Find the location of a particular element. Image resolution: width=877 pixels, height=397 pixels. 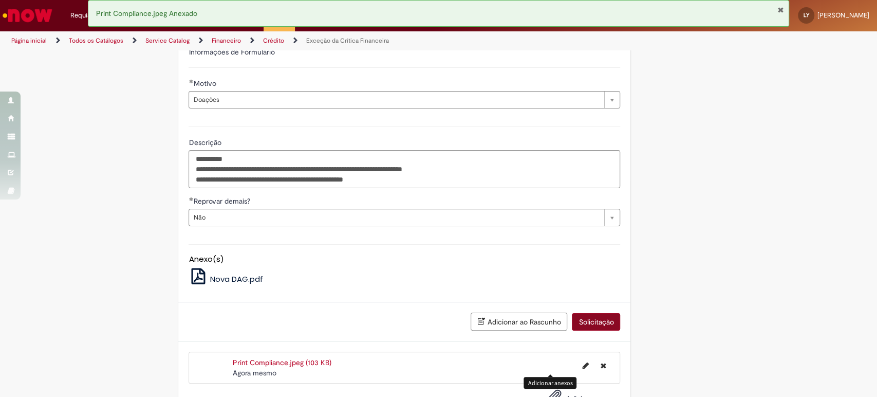

a: Financeiro is located at coordinates (226, 41).